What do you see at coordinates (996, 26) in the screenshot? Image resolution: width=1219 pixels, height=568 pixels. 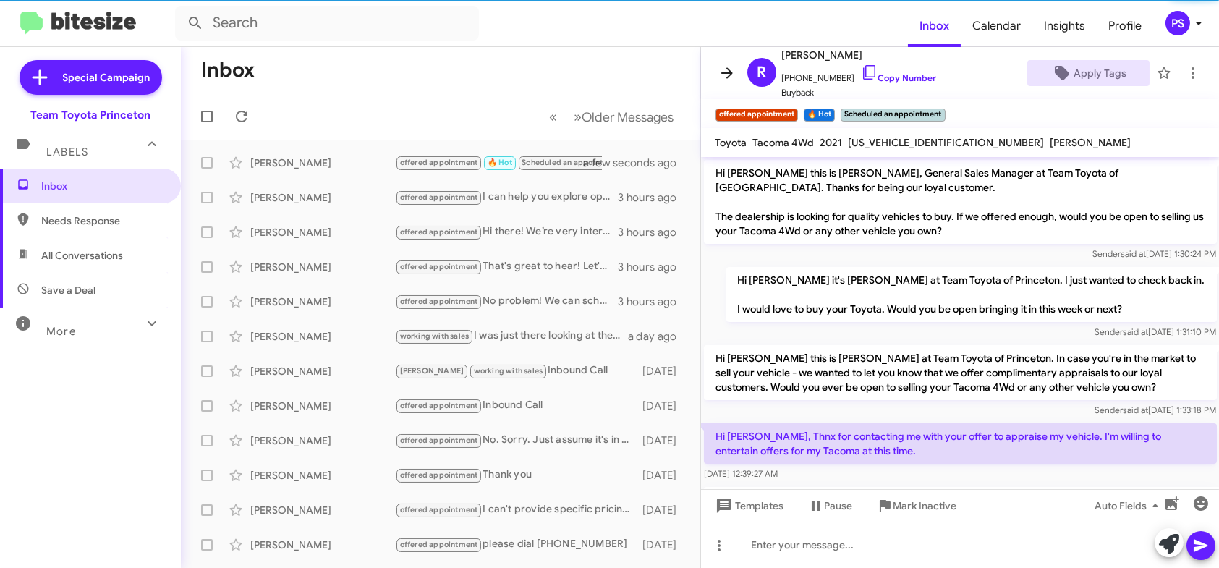 I see `span: Calendar` at bounding box center [996, 26].